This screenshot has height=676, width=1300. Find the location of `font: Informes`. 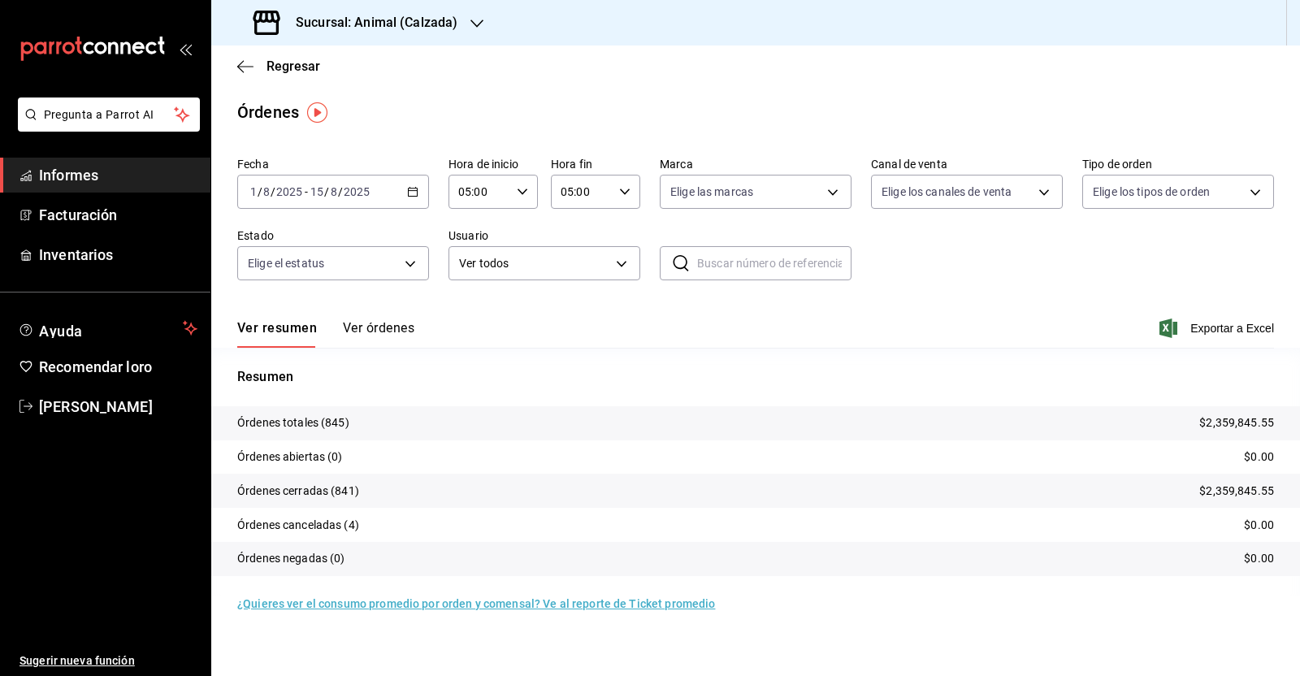

font: Informes is located at coordinates (68, 175).